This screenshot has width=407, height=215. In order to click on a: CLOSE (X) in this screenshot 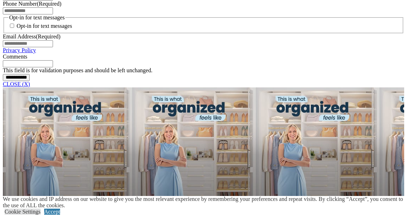, I will do `click(16, 84)`.